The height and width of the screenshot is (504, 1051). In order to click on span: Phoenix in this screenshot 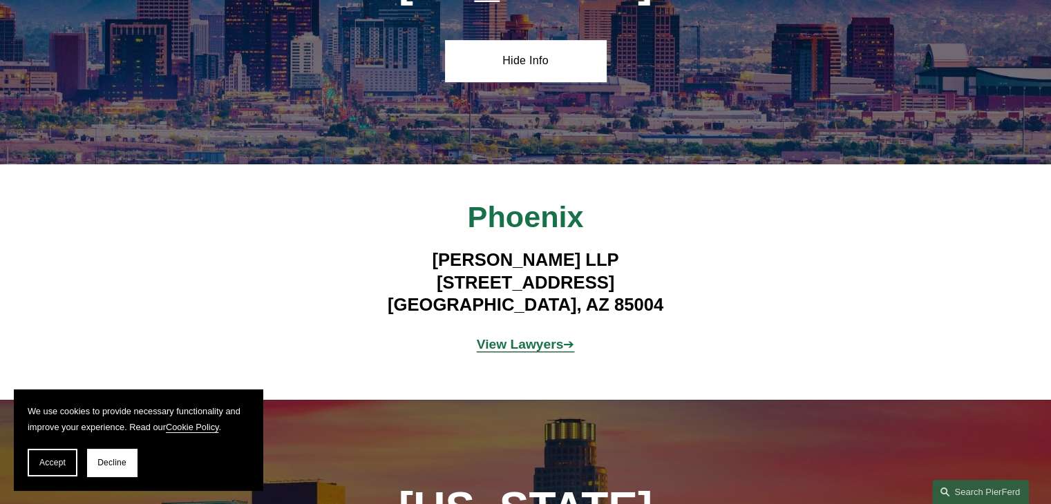, I will do `click(526, 217)`.